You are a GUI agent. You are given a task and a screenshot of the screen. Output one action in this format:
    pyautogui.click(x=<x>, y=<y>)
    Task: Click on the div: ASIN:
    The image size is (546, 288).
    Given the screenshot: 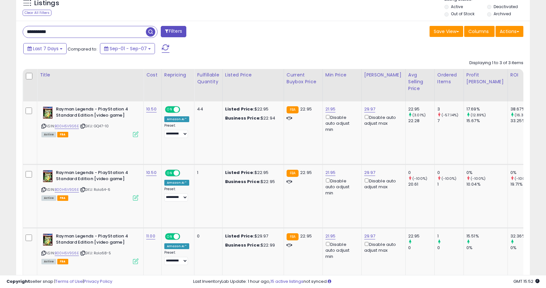 What is the action you would take?
    pyautogui.click(x=90, y=248)
    